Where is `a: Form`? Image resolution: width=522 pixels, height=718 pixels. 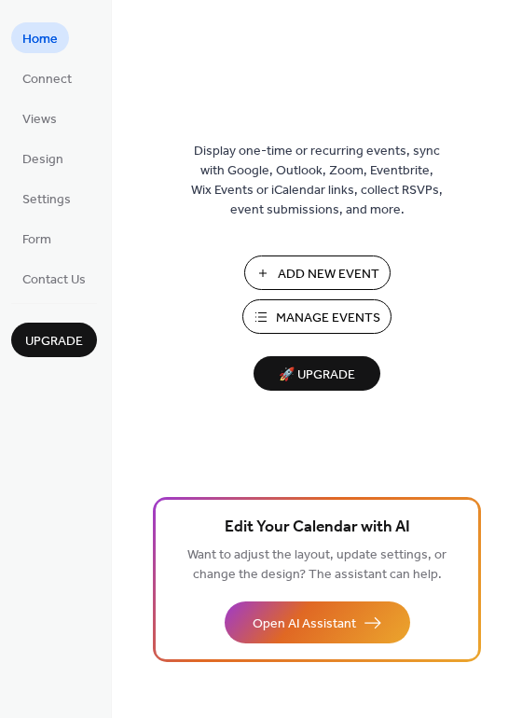 a: Form is located at coordinates (36, 238).